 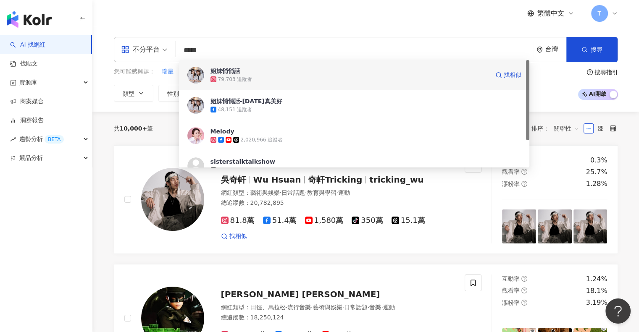 What do you see at coordinates (597, 172) in the screenshot?
I see `div: 25.7%` at bounding box center [597, 172].